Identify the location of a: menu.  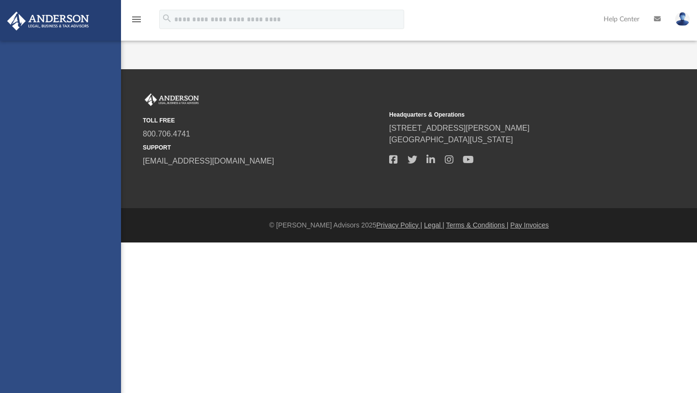
(136, 22).